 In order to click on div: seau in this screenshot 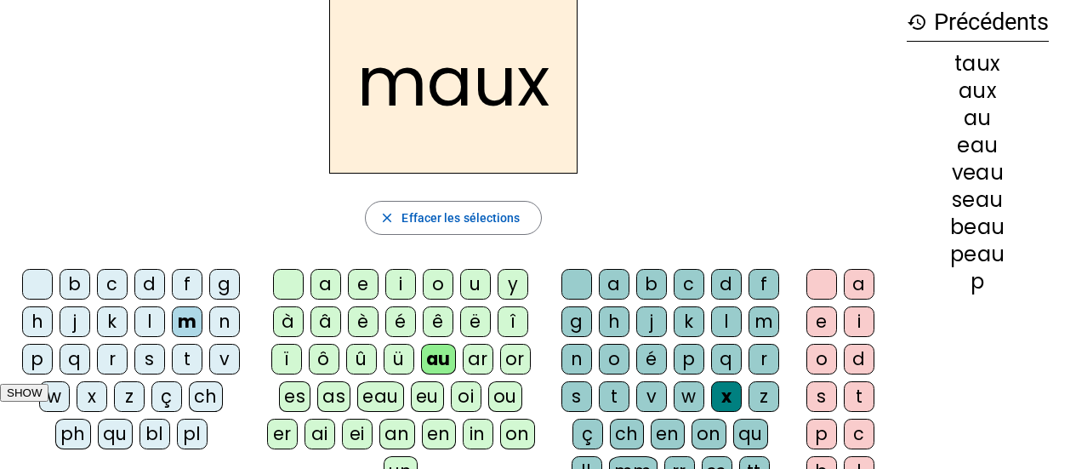, I will do `click(978, 200)`.